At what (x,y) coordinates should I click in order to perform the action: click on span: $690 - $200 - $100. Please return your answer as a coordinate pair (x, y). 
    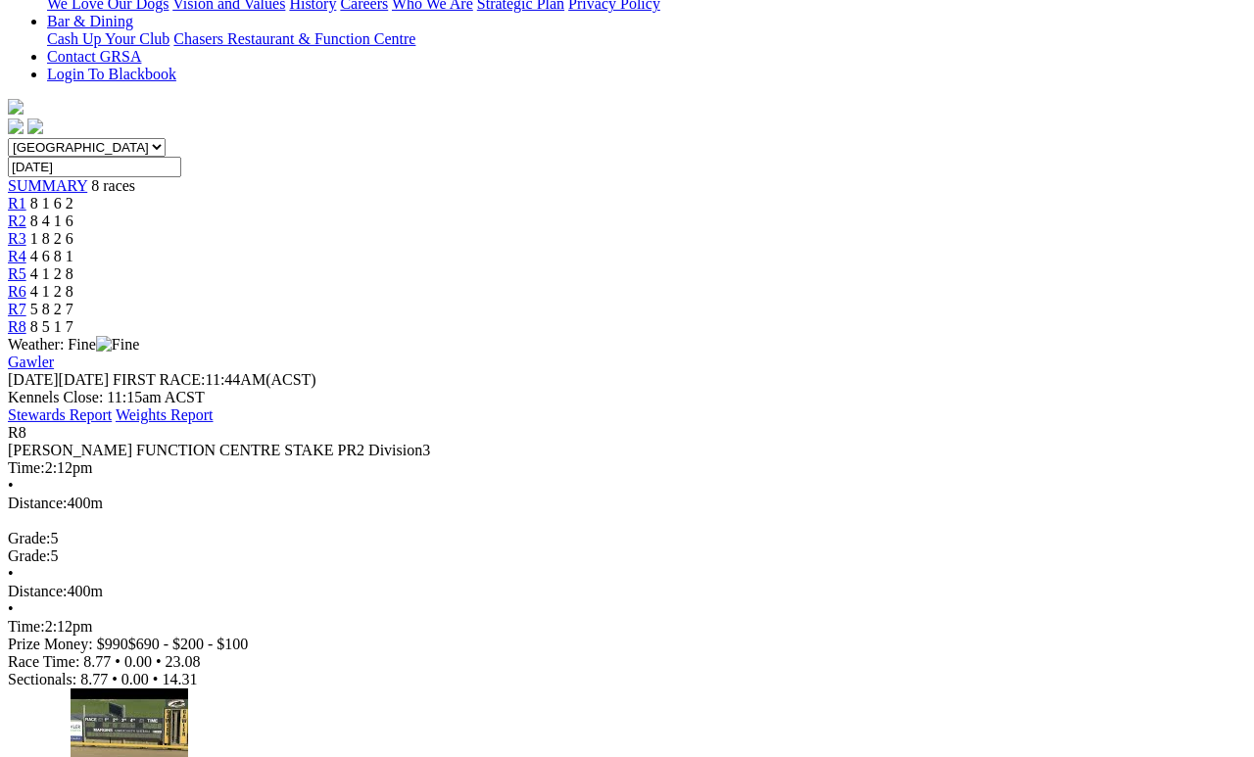
    Looking at the image, I should click on (188, 644).